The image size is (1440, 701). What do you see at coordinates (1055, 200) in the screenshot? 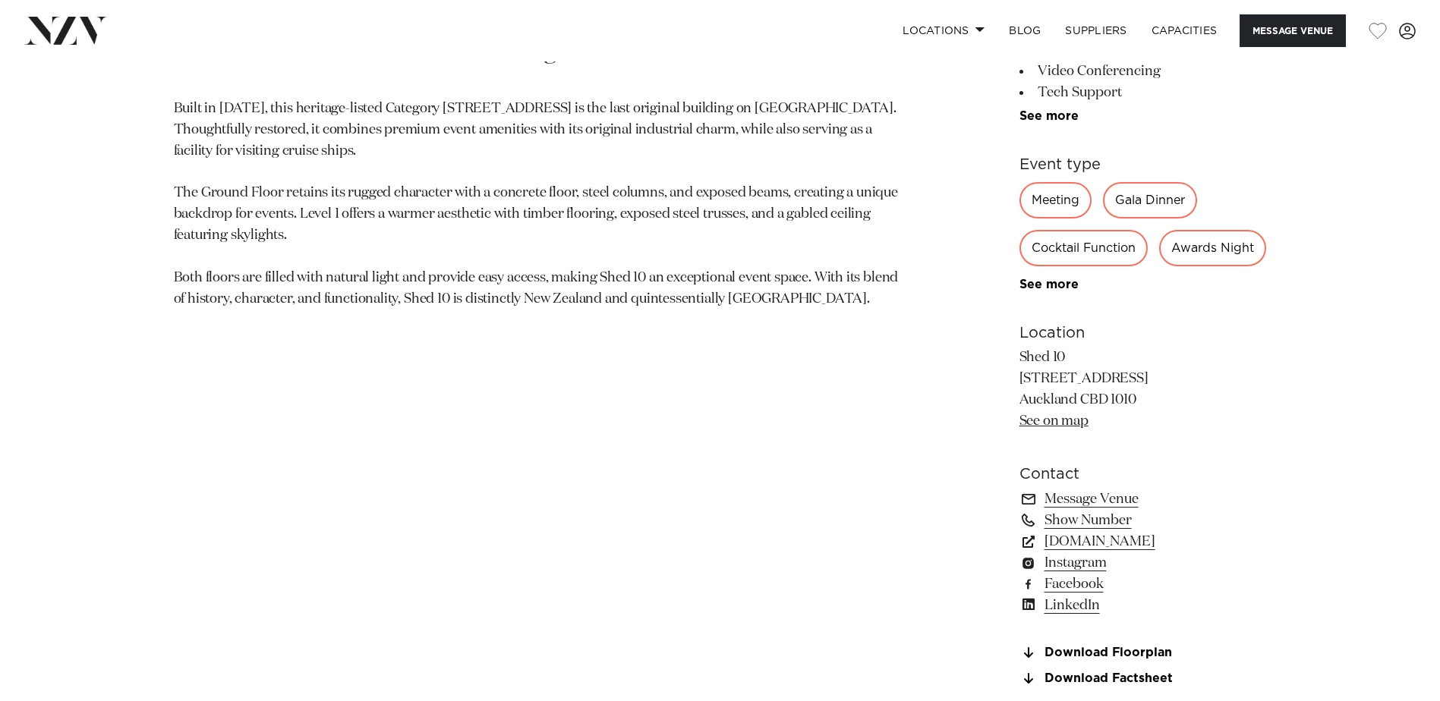
I see `div: Meeting` at bounding box center [1055, 200].